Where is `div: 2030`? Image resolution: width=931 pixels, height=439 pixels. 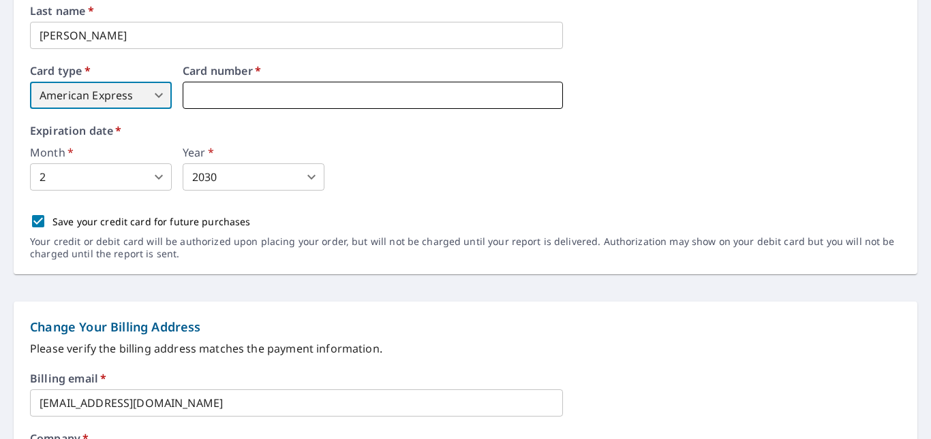
div: 2030 is located at coordinates (253, 177).